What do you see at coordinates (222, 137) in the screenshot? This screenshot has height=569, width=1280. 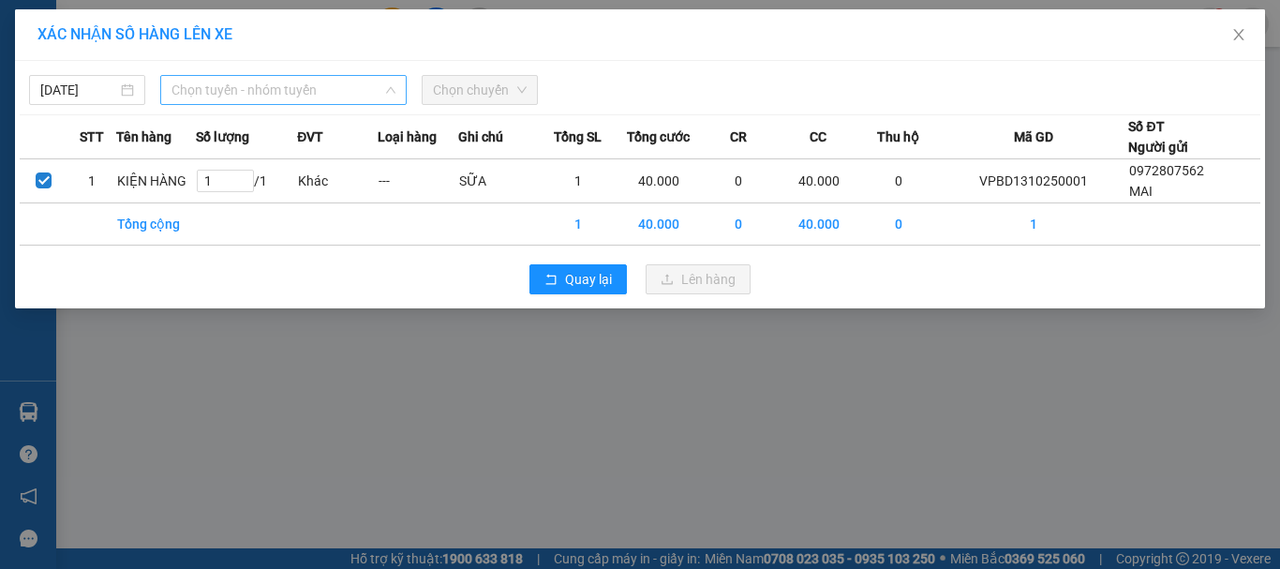 I see `span: Số lượng` at bounding box center [222, 137].